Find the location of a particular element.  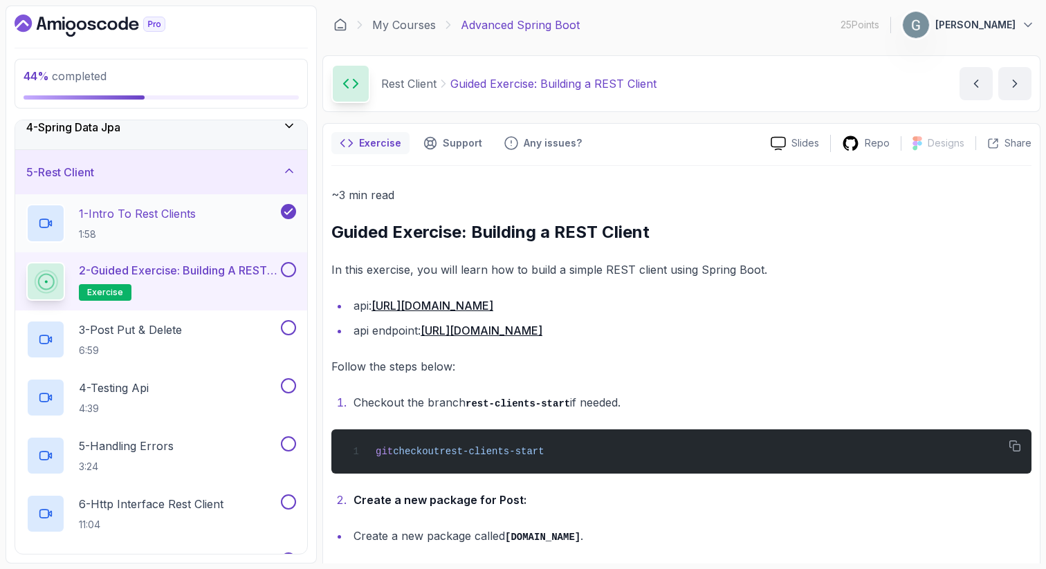

span: 44 % is located at coordinates (36, 76).